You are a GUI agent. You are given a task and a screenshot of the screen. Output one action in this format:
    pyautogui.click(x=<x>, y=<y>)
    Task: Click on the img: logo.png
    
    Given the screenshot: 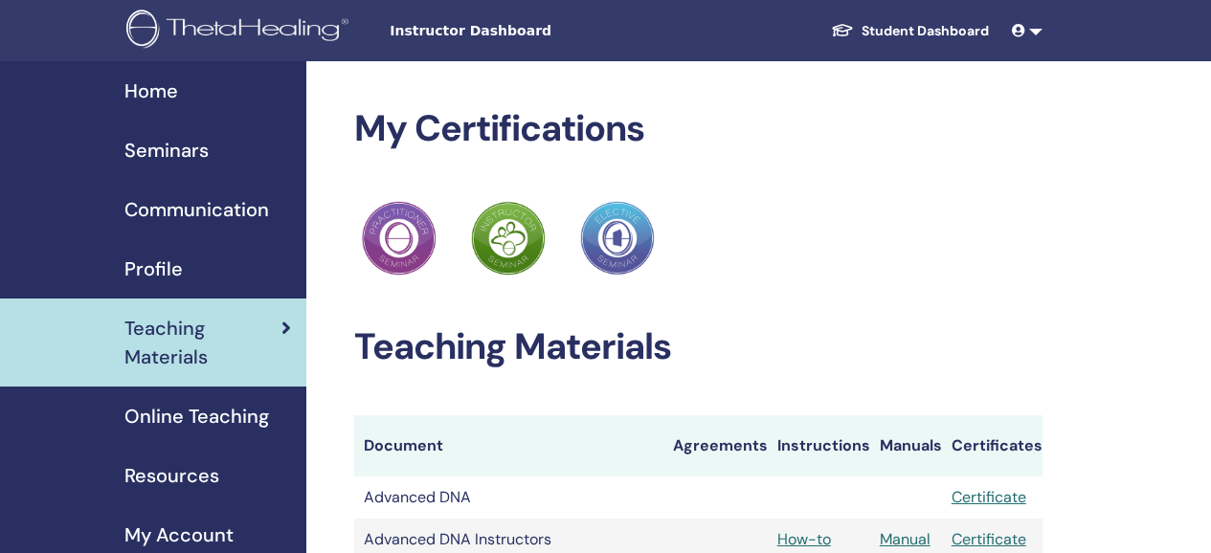 What is the action you would take?
    pyautogui.click(x=240, y=31)
    